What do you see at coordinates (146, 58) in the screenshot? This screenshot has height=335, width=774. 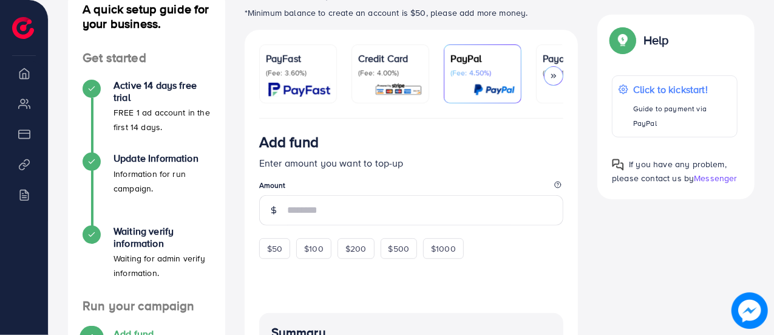 I see `h4: Get started` at bounding box center [146, 58].